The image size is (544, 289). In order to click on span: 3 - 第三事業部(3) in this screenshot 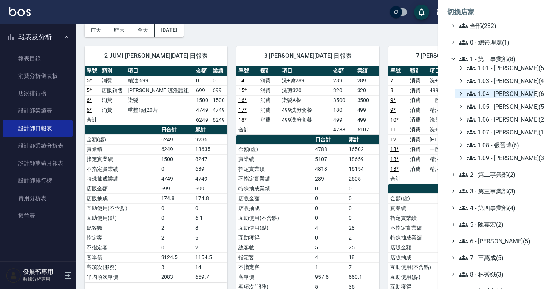, I will do `click(495, 191)`.